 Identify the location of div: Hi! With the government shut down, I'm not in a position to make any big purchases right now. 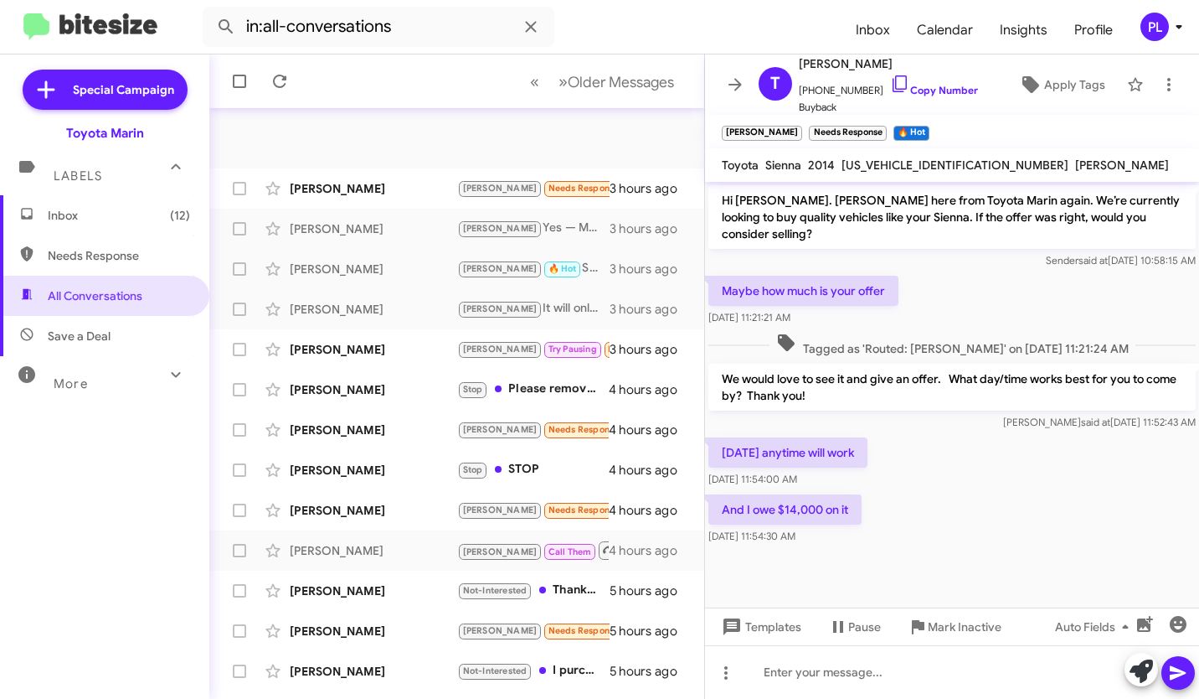
(534, 630).